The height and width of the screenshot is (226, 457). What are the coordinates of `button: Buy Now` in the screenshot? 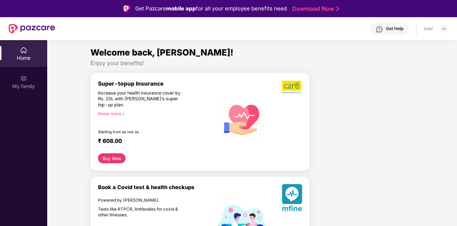 It's located at (112, 158).